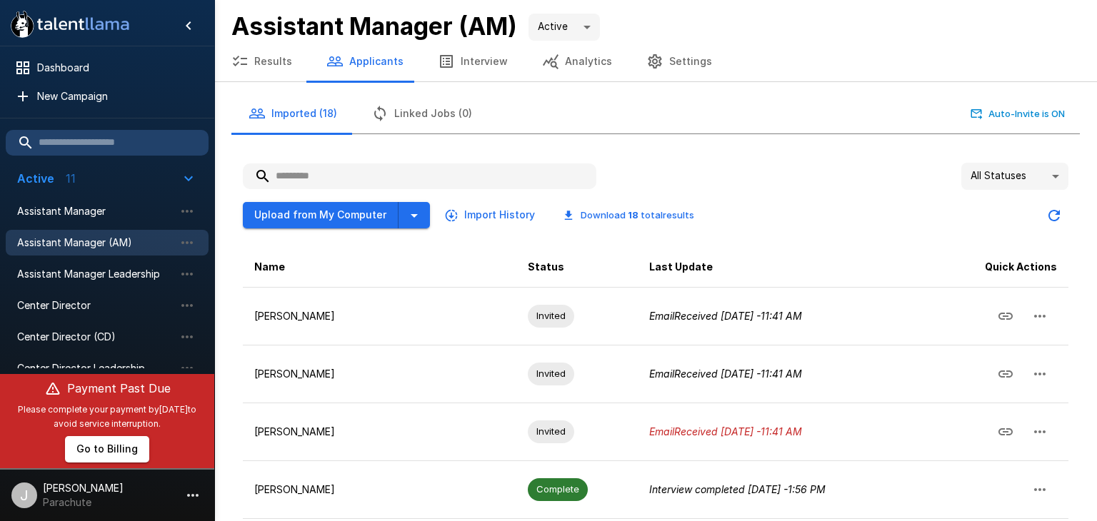 This screenshot has height=521, width=1097. Describe the element at coordinates (379, 267) in the screenshot. I see `th: Name` at that location.